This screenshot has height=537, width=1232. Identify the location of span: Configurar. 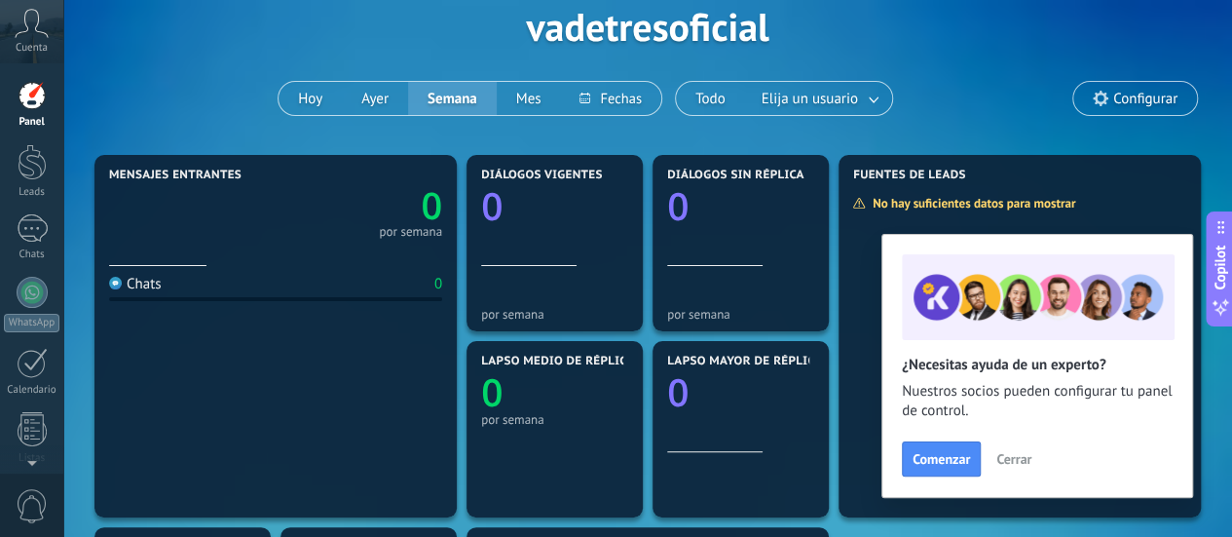
(1145, 98).